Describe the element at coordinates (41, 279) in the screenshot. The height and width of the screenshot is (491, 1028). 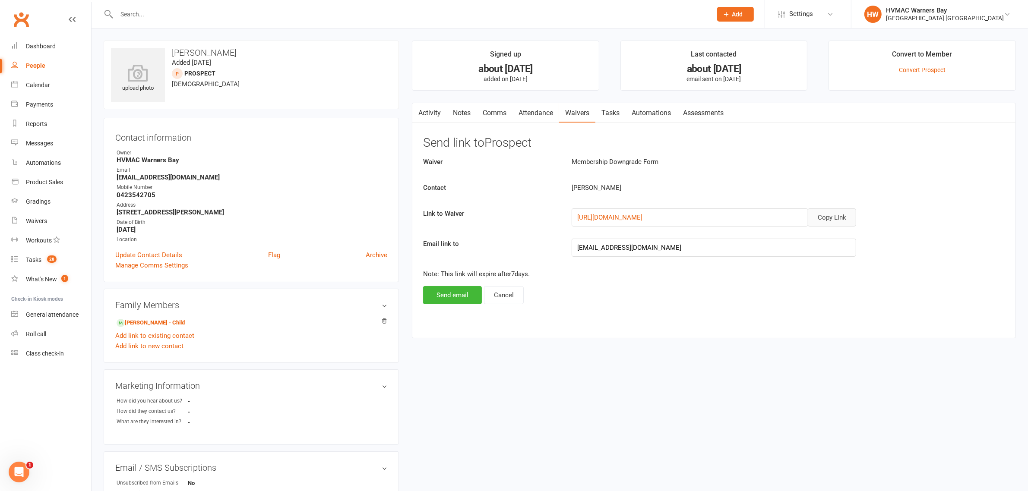
I see `div: What's New` at that location.